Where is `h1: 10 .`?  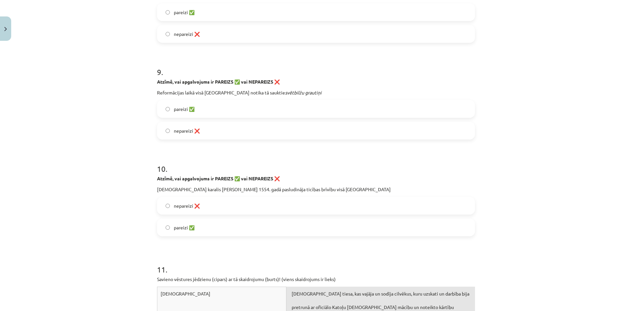
h1: 10 . is located at coordinates (316, 163).